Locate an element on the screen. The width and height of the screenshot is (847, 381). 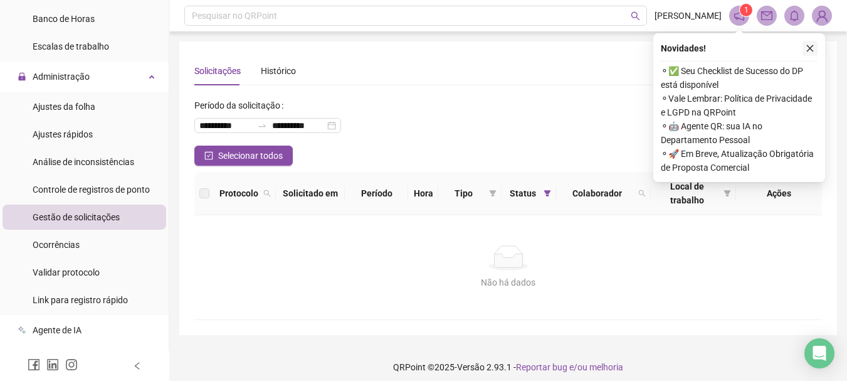
span: Agente de IA is located at coordinates (57, 330).